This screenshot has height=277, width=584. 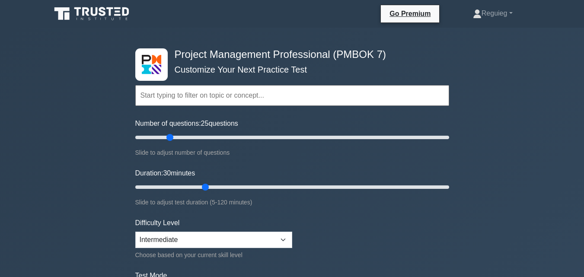 What do you see at coordinates (292, 96) in the screenshot?
I see `input: Start typing to filter on topic or concept...` at bounding box center [292, 96].